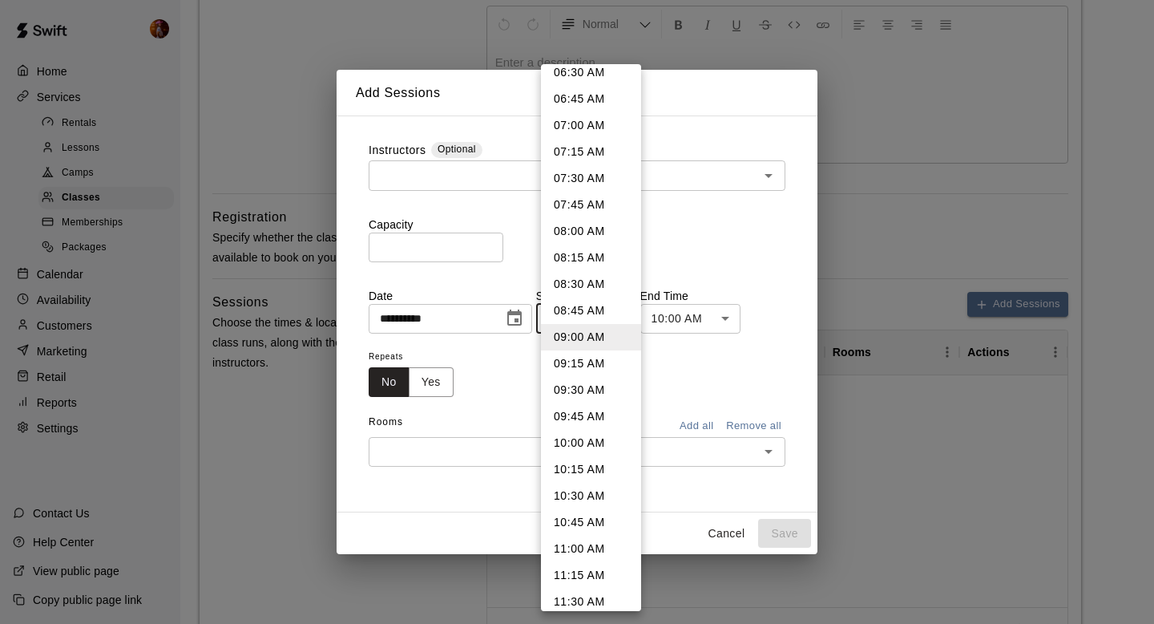 This screenshot has width=1154, height=624. I want to click on li: 11:30 AM, so click(591, 601).